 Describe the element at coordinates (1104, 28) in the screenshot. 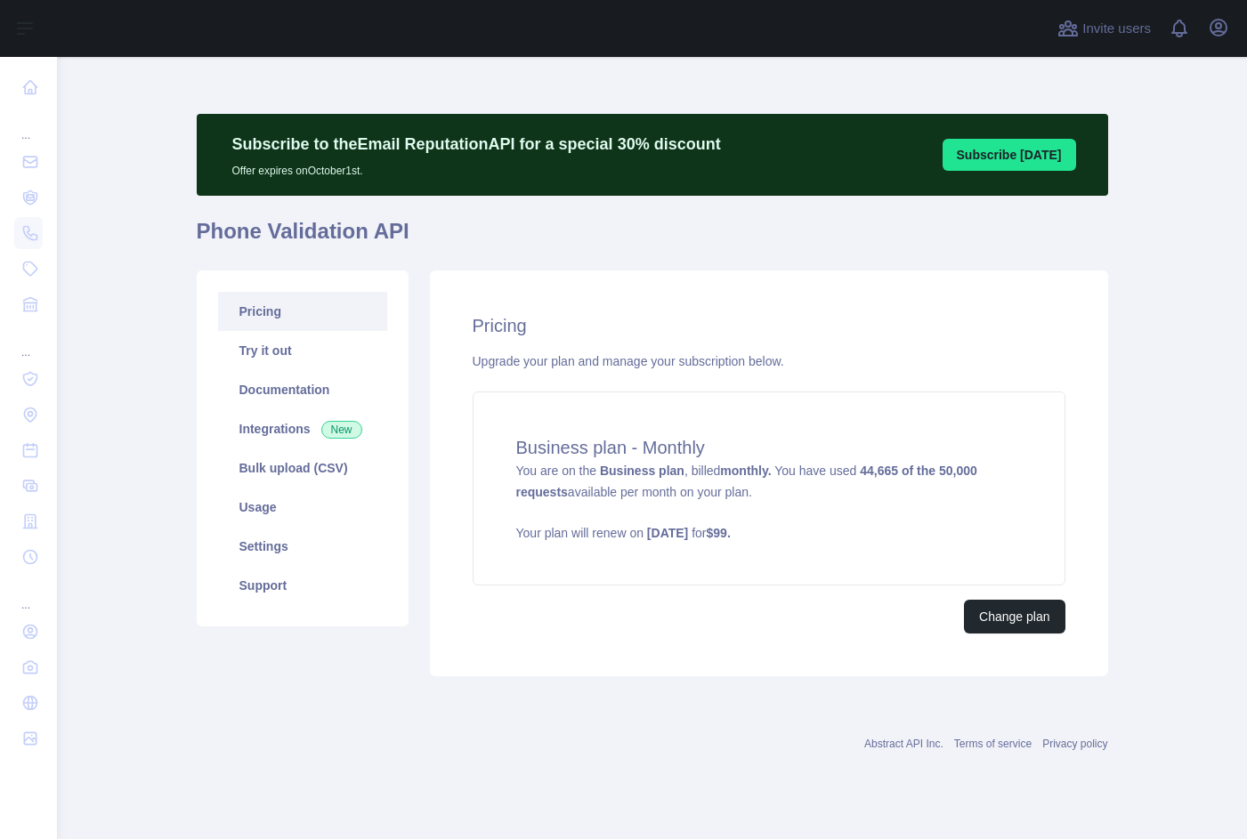

I see `button: Invite users` at that location.